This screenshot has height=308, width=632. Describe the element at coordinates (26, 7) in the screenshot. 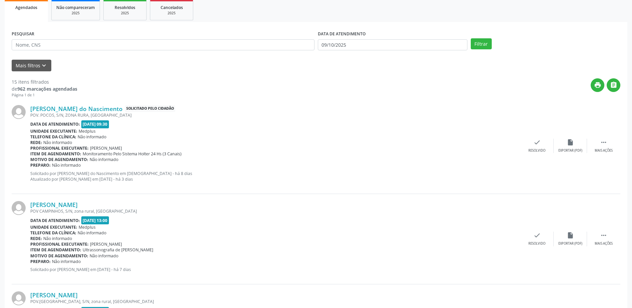

I see `span: Agendados` at that location.